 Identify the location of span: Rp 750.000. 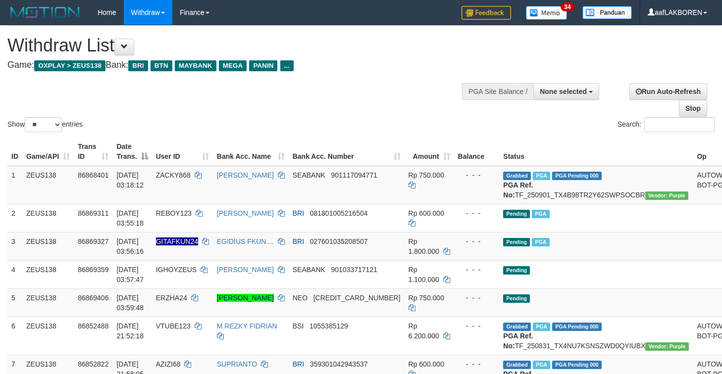
(426, 298).